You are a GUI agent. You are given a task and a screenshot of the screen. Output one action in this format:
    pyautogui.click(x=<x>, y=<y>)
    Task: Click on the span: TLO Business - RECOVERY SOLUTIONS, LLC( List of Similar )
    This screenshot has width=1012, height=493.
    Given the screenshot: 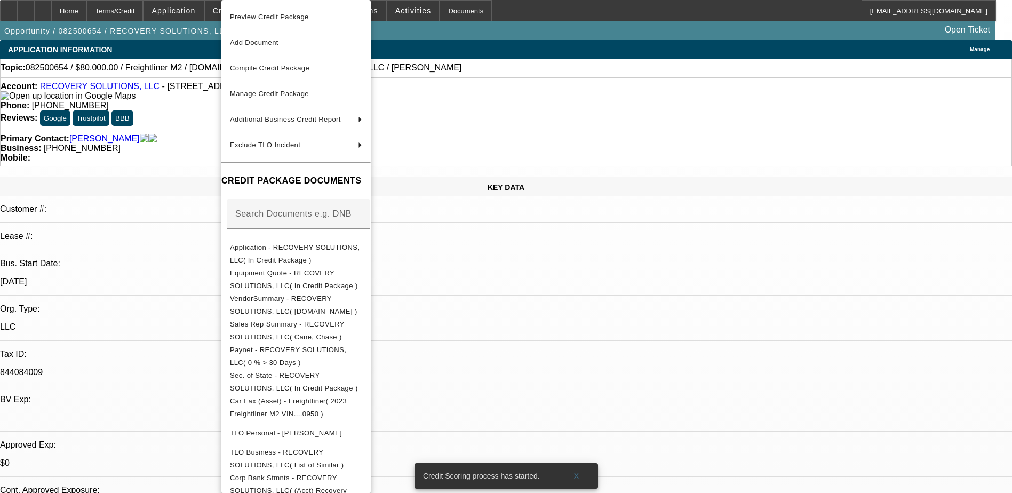 What is the action you would take?
    pyautogui.click(x=287, y=458)
    